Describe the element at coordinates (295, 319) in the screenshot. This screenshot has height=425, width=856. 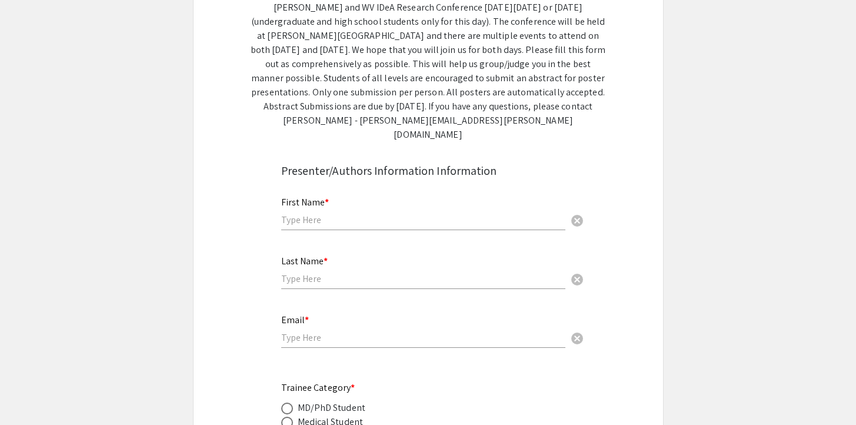
I see `mat-label: Email` at that location.